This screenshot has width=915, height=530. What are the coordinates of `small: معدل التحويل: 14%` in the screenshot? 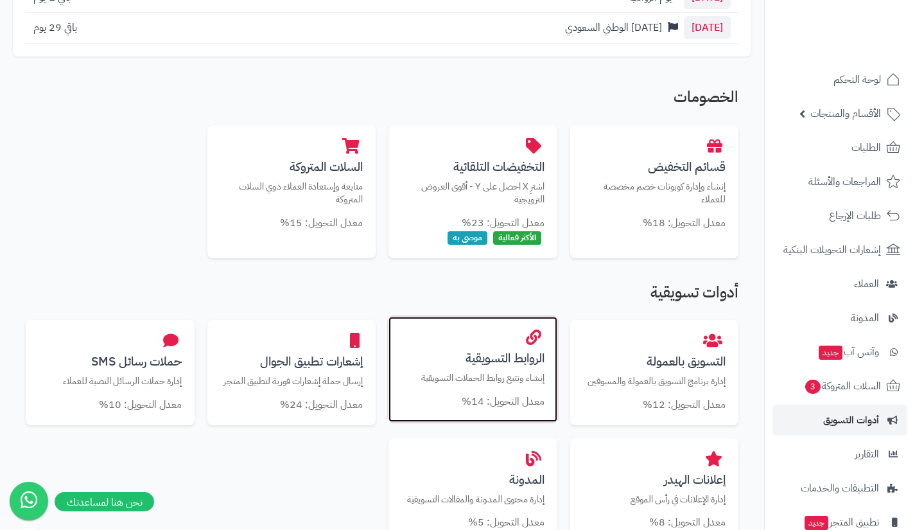 It's located at (503, 401).